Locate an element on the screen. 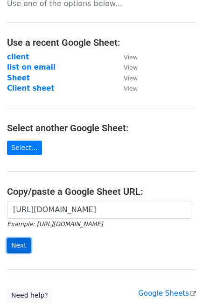  input: Paste your Google Sheet URL here is located at coordinates (99, 210).